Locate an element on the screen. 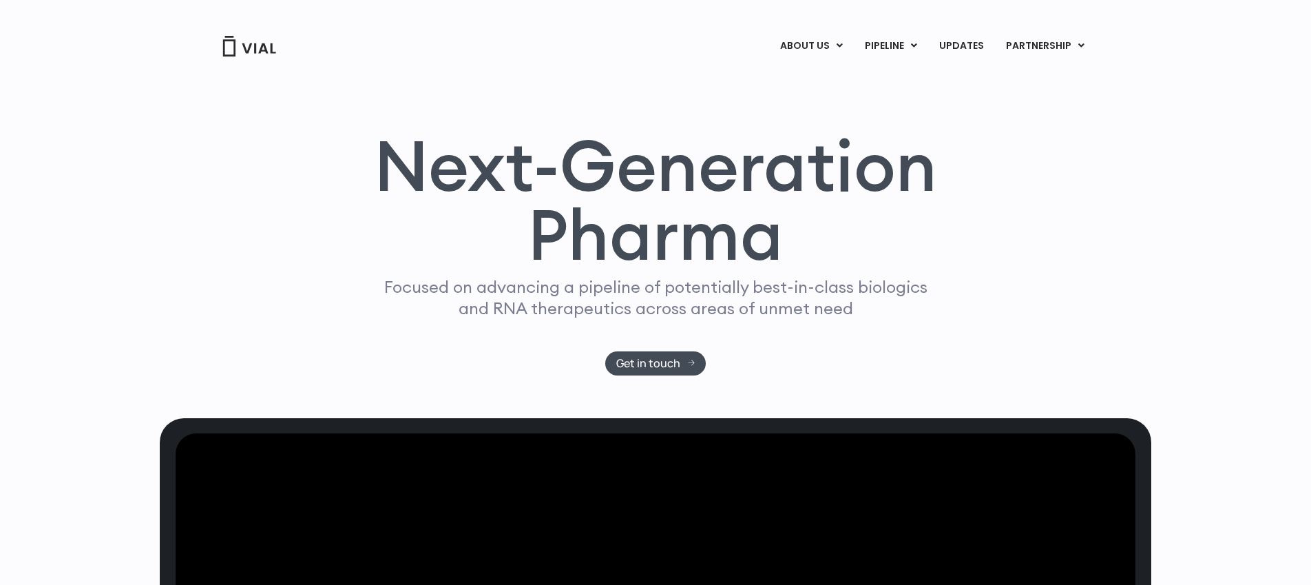  span: Get in touch is located at coordinates (648, 363).